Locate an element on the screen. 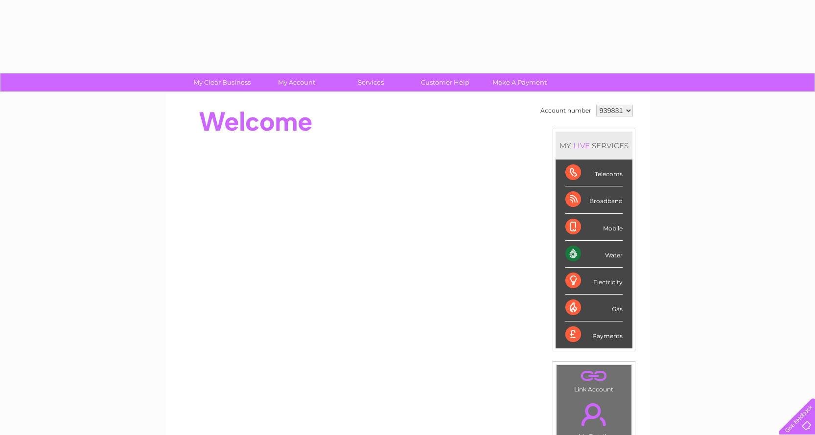 The height and width of the screenshot is (435, 815). td: Account number is located at coordinates (566, 111).